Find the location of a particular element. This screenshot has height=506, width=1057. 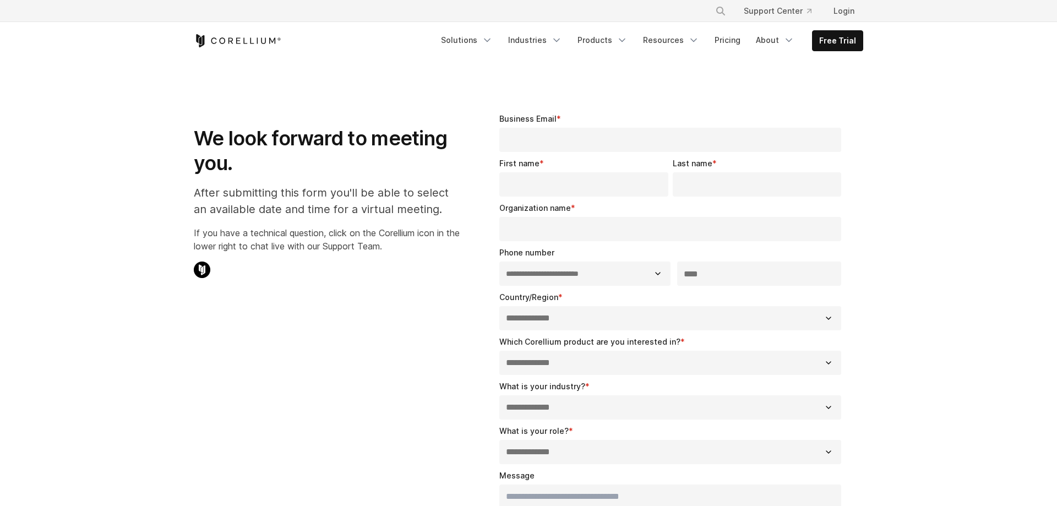

span: Which Corellium product are you interested in? is located at coordinates (589, 341).